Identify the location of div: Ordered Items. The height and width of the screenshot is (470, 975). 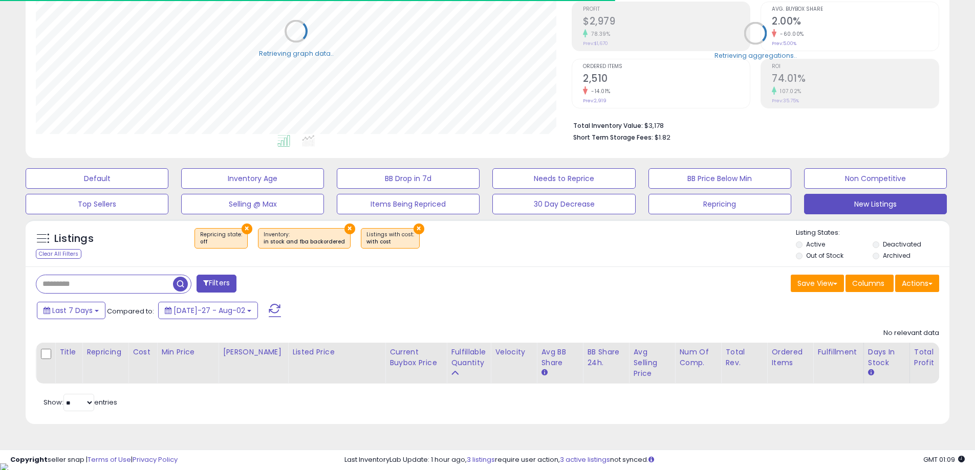
(790, 358).